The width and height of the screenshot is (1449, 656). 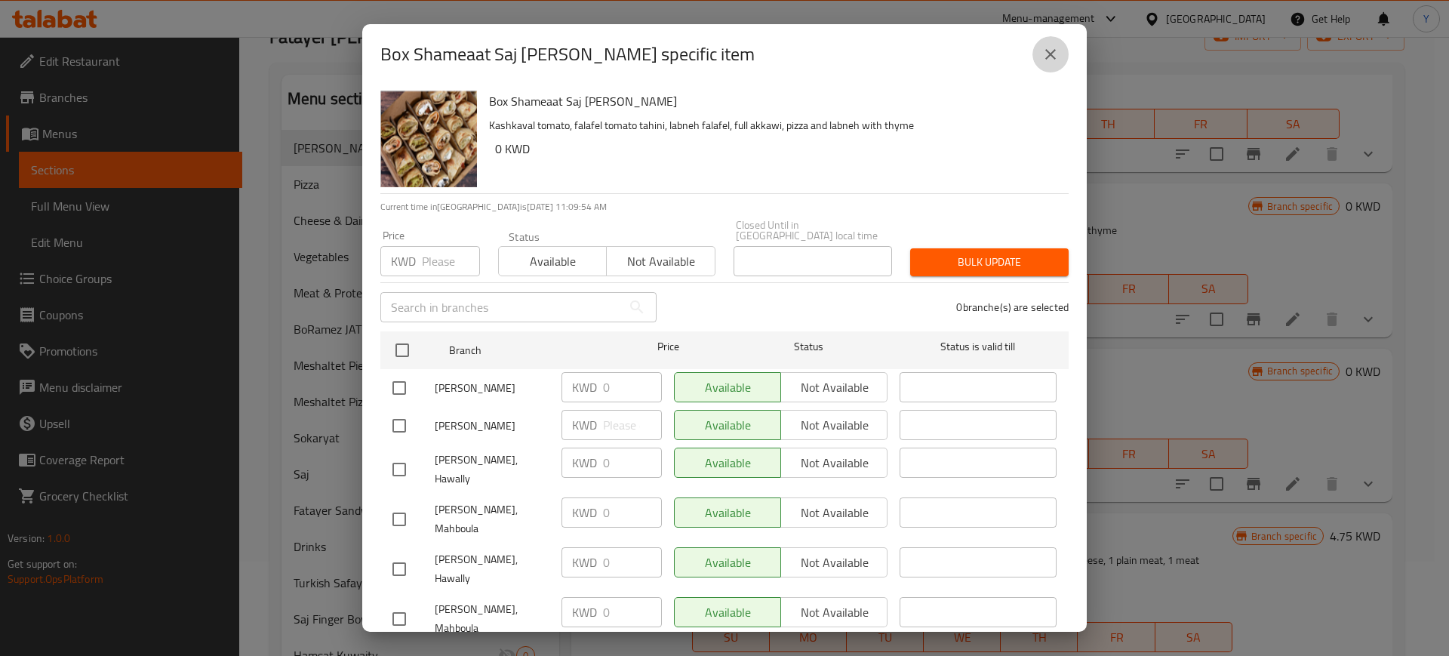 What do you see at coordinates (776, 149) in the screenshot?
I see `h6: 0 KWD` at bounding box center [776, 149].